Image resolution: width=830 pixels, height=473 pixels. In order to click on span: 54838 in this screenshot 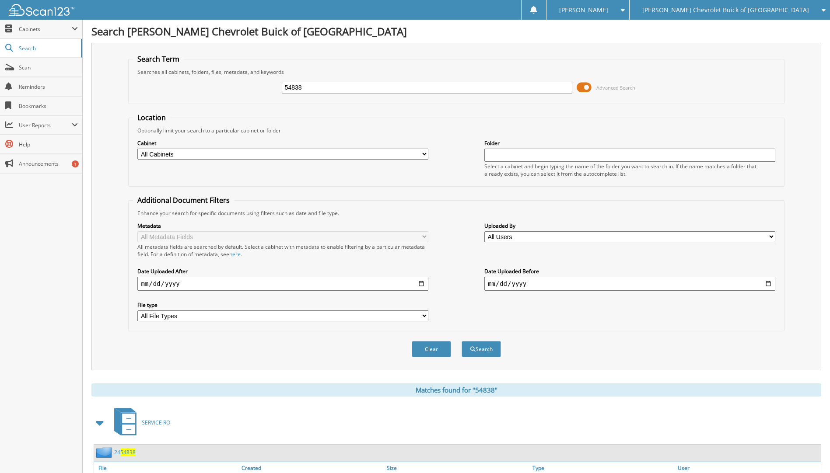, I will do `click(128, 452)`.